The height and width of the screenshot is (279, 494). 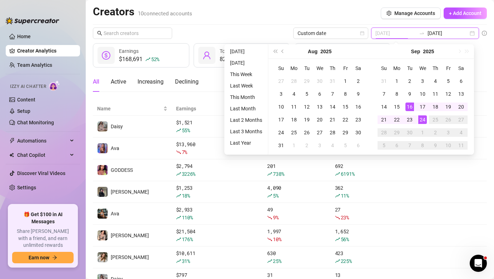 What do you see at coordinates (397, 133) in the screenshot?
I see `td: 2025-09-29` at bounding box center [397, 133].